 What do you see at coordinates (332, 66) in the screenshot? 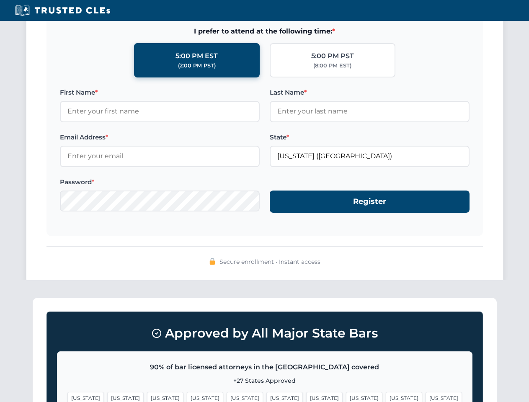
I see `div: (8:00 PM EST)` at bounding box center [332, 66].